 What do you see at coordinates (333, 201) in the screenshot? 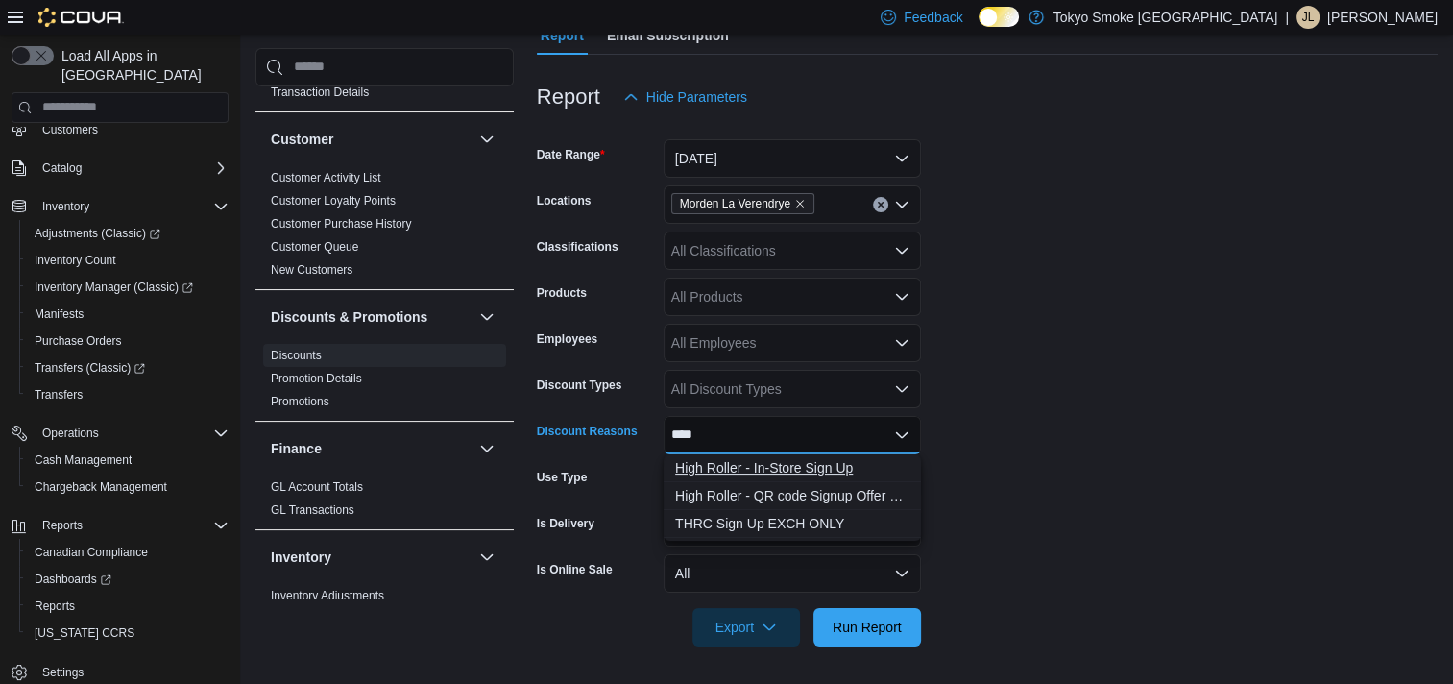
I see `a: Customer Loyalty Points` at bounding box center [333, 201].